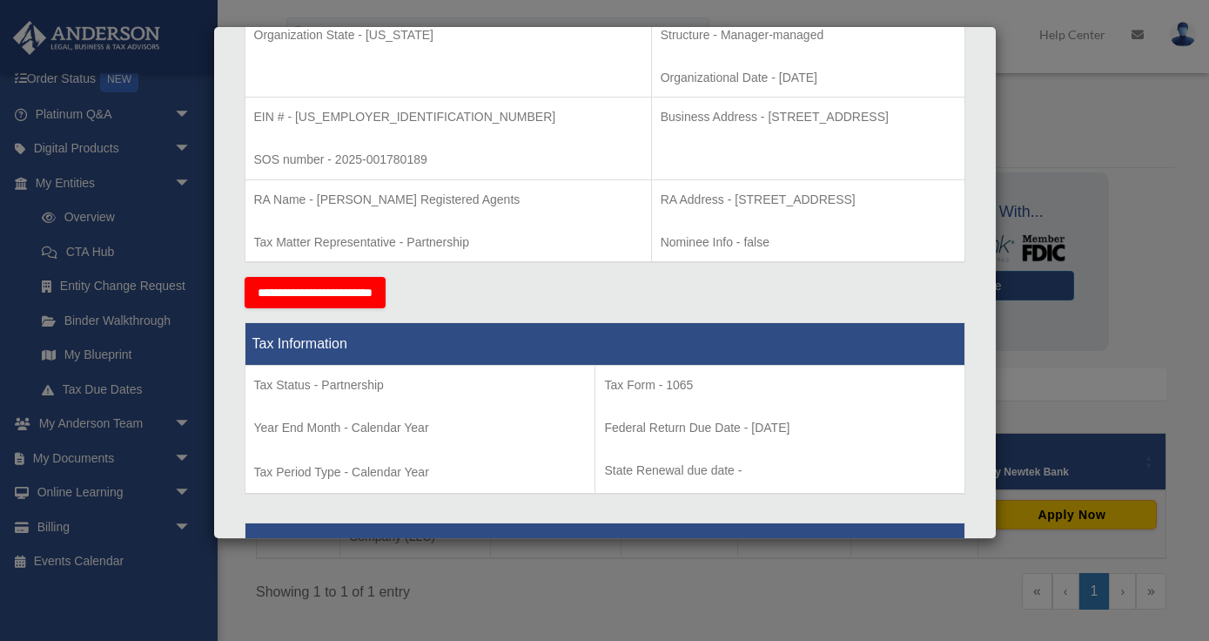 This screenshot has height=641, width=1209. What do you see at coordinates (448, 159) in the screenshot?
I see `p: SOS number - 2025-001780189` at bounding box center [448, 159].